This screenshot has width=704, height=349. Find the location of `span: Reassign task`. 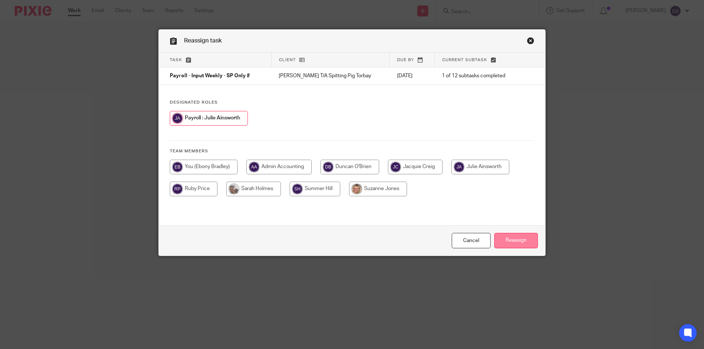

span: Reassign task is located at coordinates (203, 41).